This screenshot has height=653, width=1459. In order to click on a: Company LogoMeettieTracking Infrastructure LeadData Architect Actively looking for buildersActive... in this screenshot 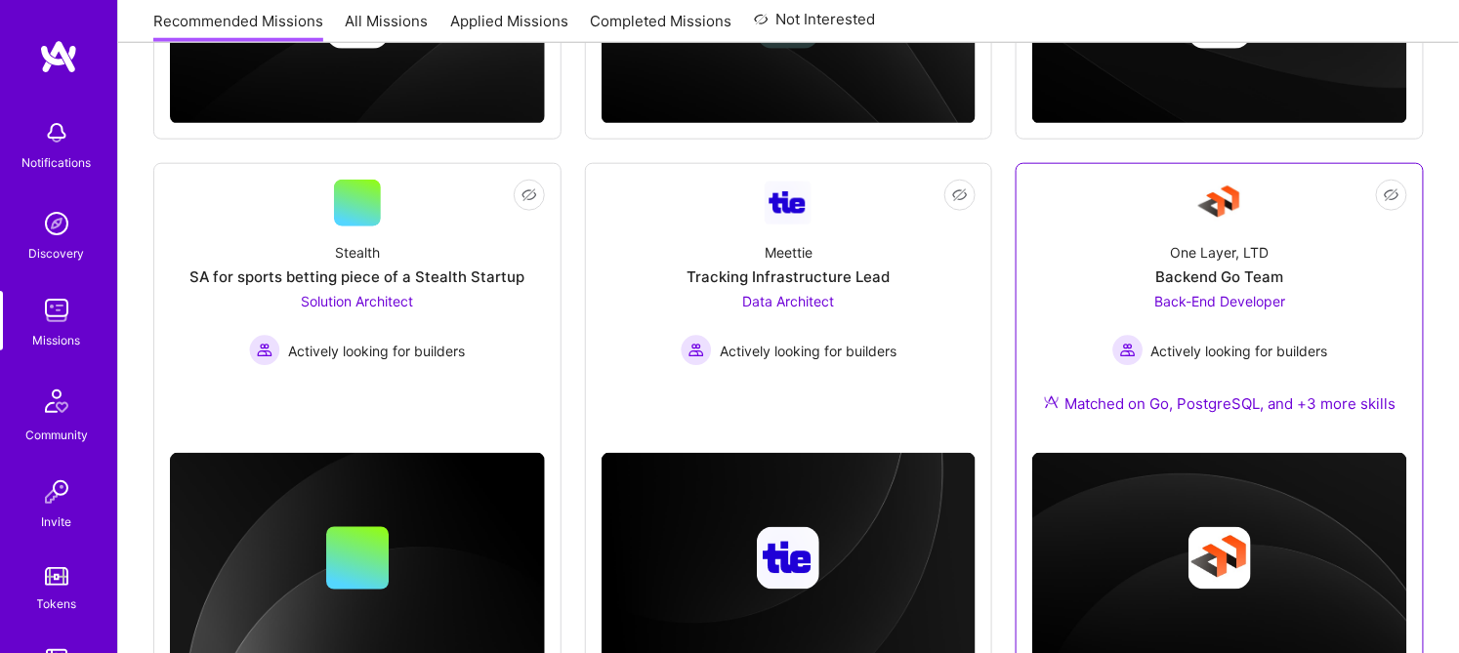, I will do `click(789, 297)`.